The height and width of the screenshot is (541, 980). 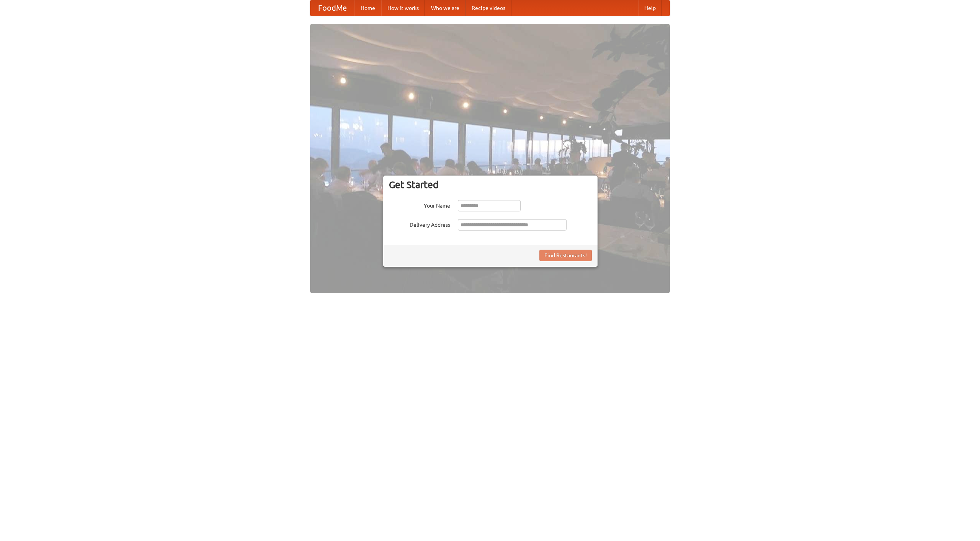 I want to click on label: Your Name, so click(x=419, y=205).